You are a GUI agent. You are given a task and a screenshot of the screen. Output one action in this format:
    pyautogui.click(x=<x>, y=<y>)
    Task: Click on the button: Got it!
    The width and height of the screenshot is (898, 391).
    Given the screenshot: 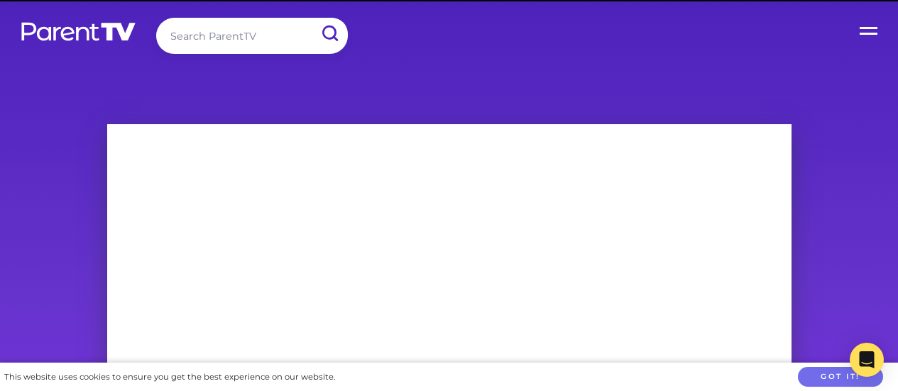 What is the action you would take?
    pyautogui.click(x=840, y=377)
    